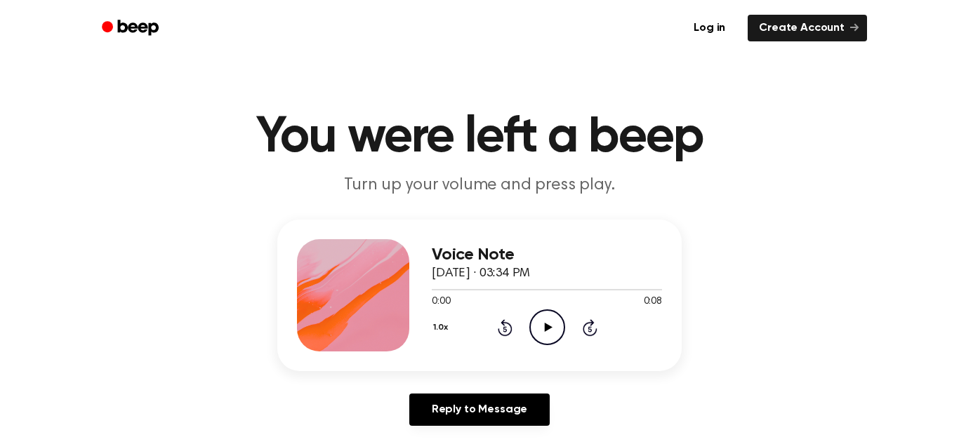 The width and height of the screenshot is (959, 444). I want to click on p: Turn up your volume and press play., so click(479, 185).